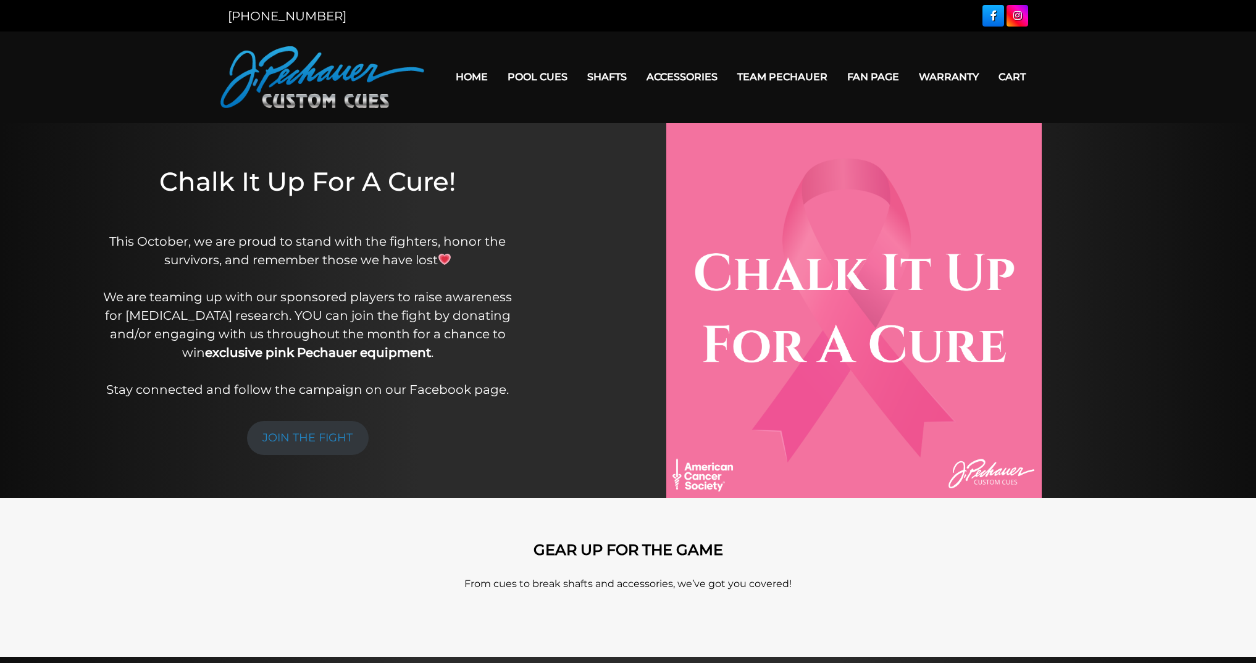 The image size is (1256, 663). What do you see at coordinates (472, 77) in the screenshot?
I see `a: Home` at bounding box center [472, 77].